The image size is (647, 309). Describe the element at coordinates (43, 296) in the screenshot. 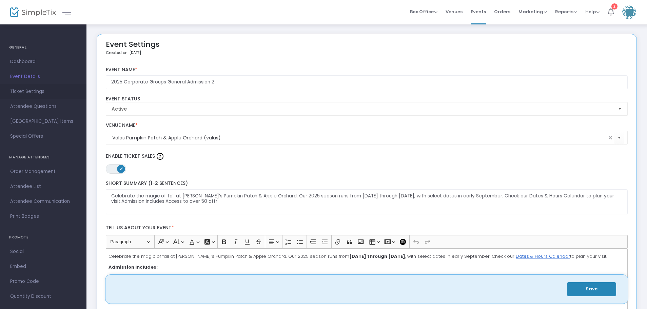

I see `span: Quantity Discount` at that location.